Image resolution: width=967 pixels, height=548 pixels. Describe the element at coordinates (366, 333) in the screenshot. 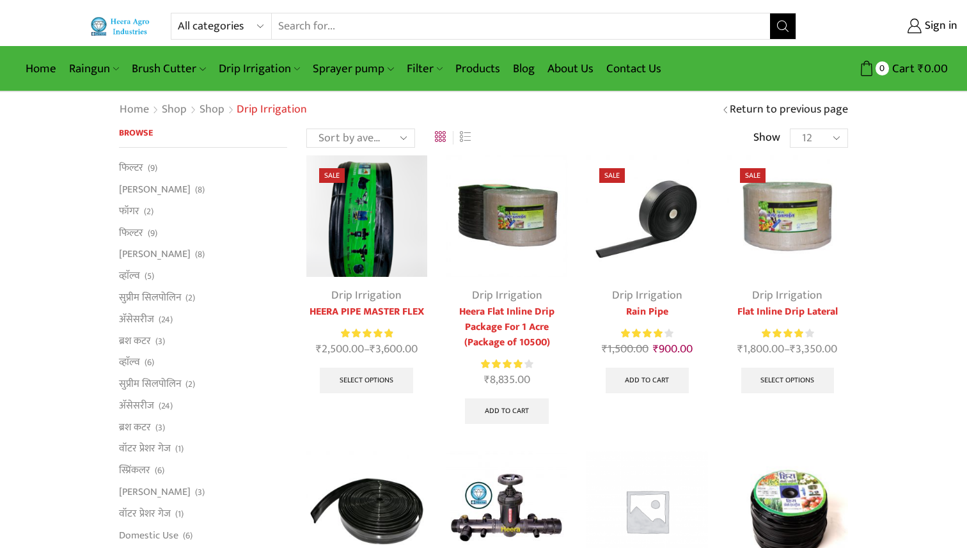

I see `div: Rated 5.00 out of 5` at that location.